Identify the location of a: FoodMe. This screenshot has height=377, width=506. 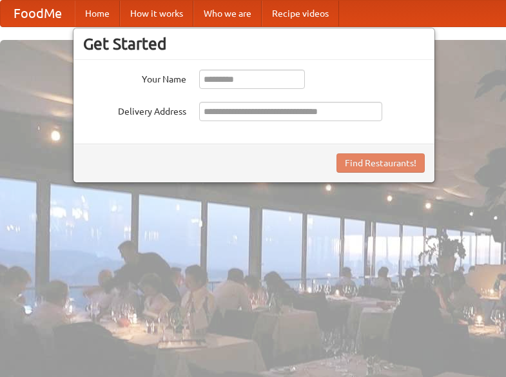
(37, 14).